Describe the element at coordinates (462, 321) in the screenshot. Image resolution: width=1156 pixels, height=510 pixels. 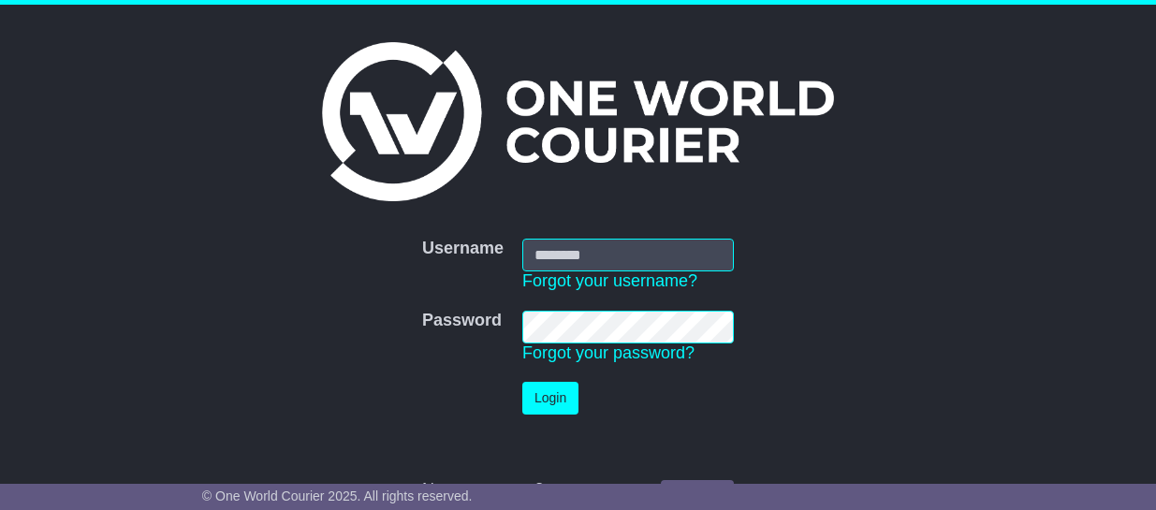
I see `label: Password` at that location.